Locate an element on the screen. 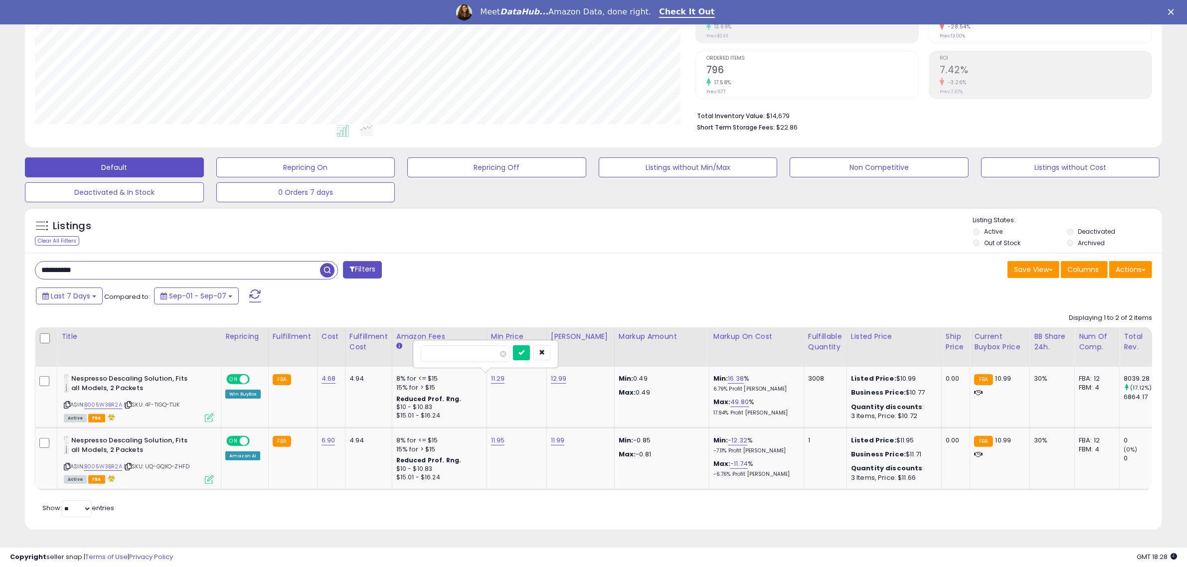  div: 8% for <= $15 is located at coordinates (438, 379).